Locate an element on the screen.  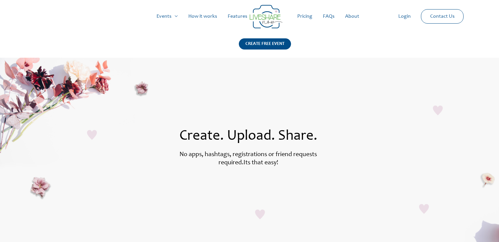
label: No apps, hashtags, registrations or friend requests required. is located at coordinates (248, 159).